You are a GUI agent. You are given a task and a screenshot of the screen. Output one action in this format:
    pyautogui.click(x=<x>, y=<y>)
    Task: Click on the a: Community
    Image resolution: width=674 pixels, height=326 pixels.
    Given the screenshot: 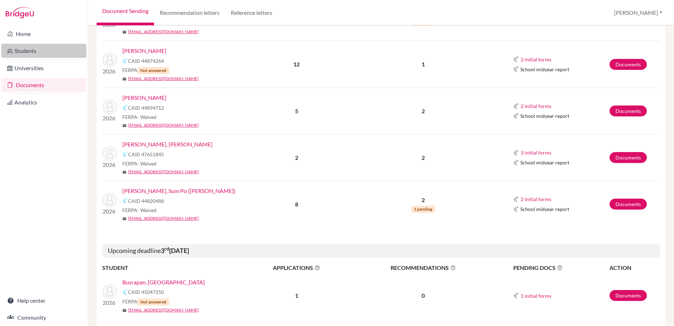 What is the action you would take?
    pyautogui.click(x=44, y=317)
    